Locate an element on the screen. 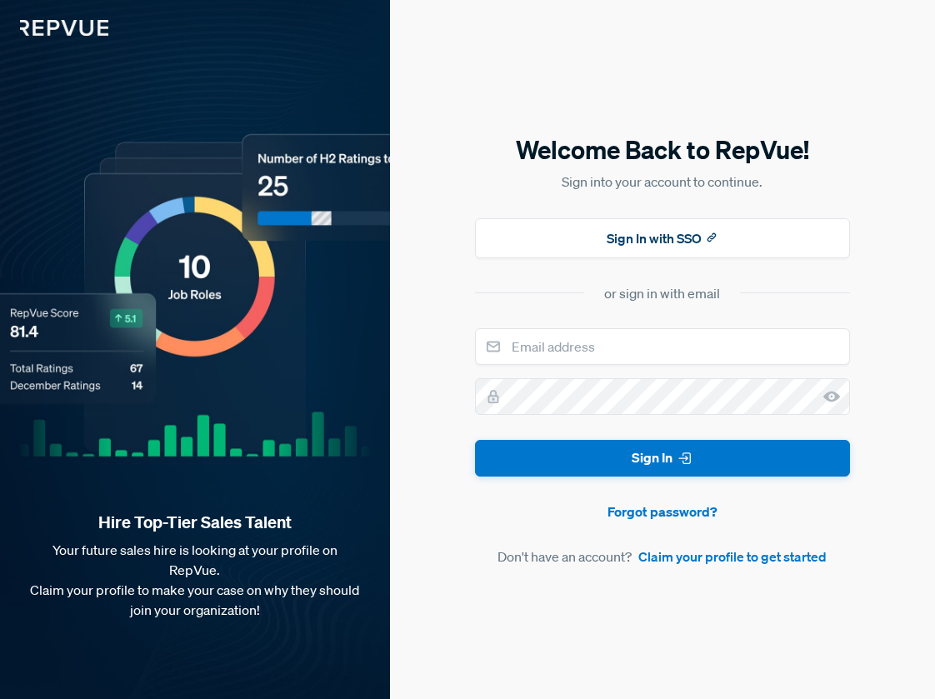 This screenshot has height=699, width=935. input: Email address is located at coordinates (662, 347).